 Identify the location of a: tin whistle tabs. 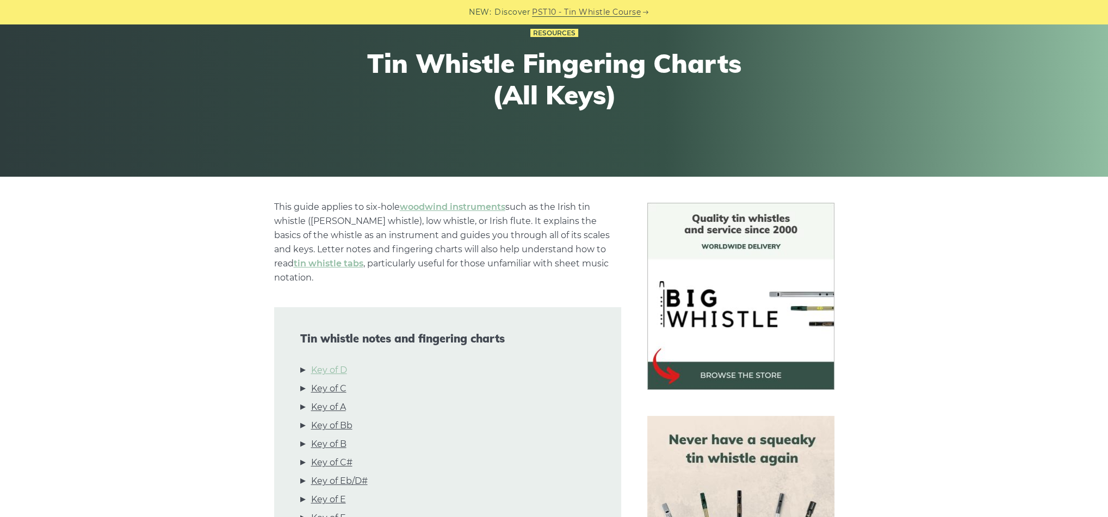
(329, 263).